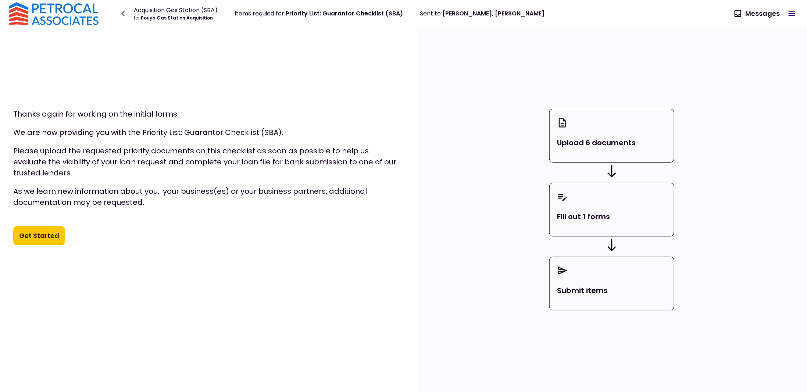  Describe the element at coordinates (612, 143) in the screenshot. I see `p: Upload 6 documents` at that location.